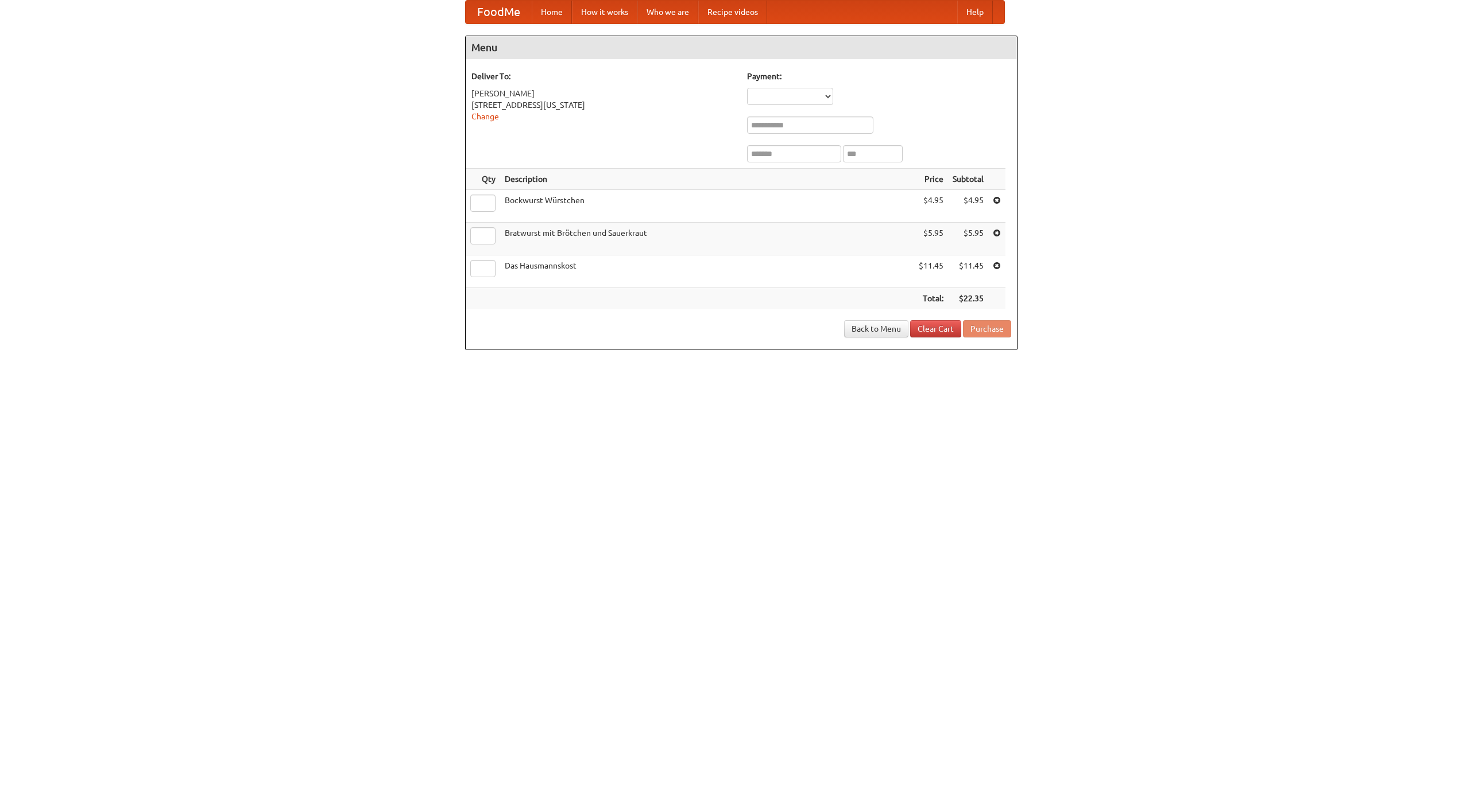  What do you see at coordinates (707, 271) in the screenshot?
I see `td: Das Hausmannskost` at bounding box center [707, 271].